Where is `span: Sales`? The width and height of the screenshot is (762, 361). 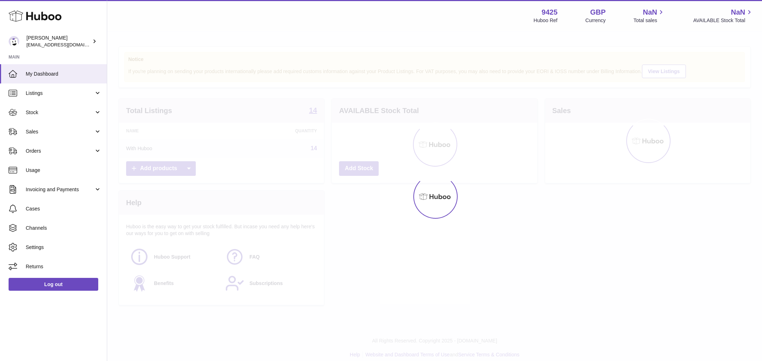 span: Sales is located at coordinates (60, 132).